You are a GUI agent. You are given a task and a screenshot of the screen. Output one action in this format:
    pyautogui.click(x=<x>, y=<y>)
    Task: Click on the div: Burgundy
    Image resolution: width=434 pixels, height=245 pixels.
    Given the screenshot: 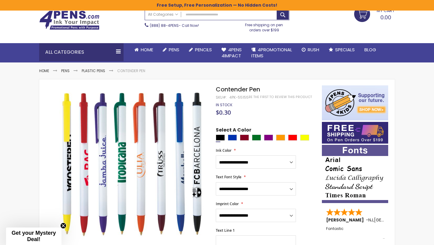 What is the action you would take?
    pyautogui.click(x=245, y=137)
    